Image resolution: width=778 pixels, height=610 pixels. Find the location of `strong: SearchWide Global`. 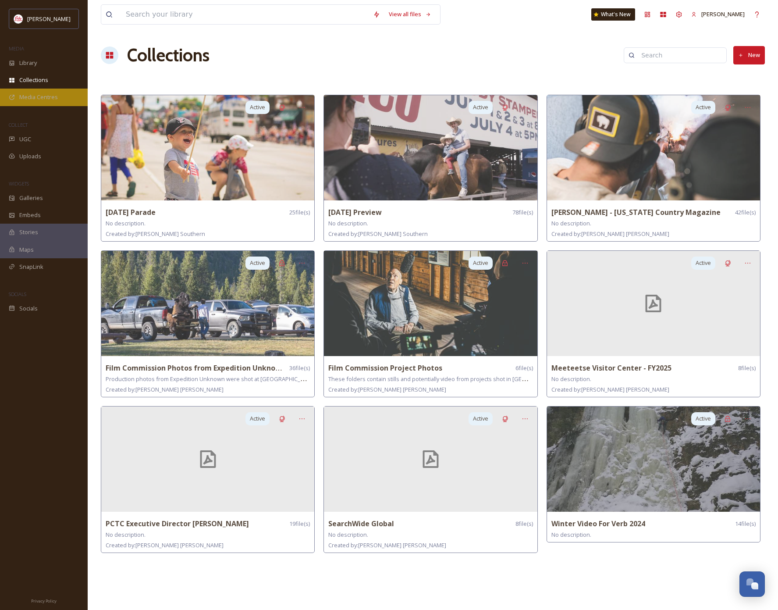

strong: SearchWide Global is located at coordinates (361, 523).